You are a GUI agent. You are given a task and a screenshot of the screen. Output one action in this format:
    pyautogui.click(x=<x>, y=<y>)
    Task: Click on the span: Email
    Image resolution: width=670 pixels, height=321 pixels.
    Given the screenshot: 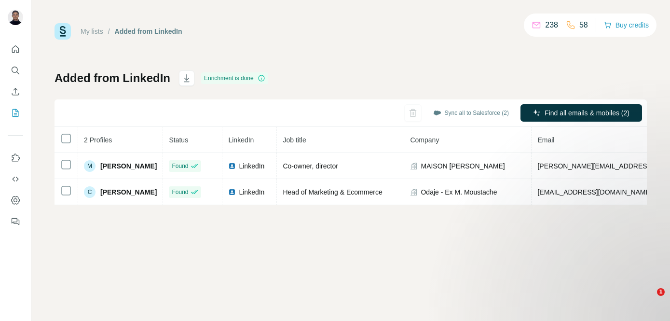 What is the action you would take?
    pyautogui.click(x=545, y=140)
    